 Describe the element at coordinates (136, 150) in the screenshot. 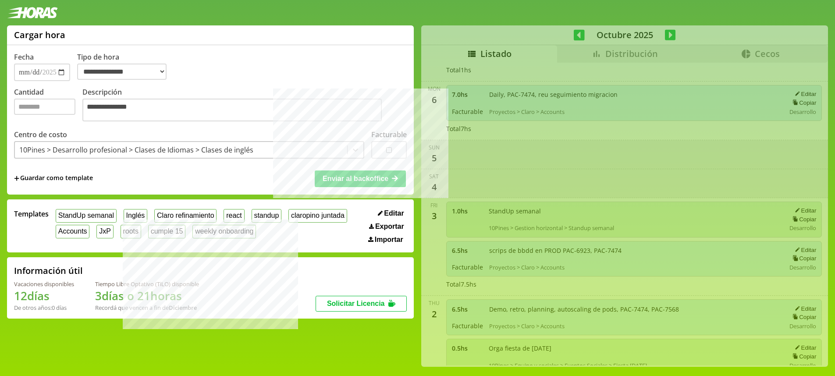

I see `div: 10Pines > Desarrollo profesional > Clases de Idiomas > Clases de inglés` at that location.